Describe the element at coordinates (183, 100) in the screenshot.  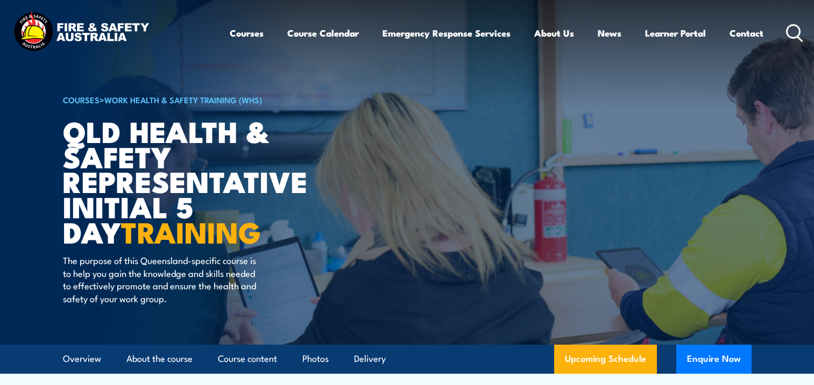
I see `a: Work Health & Safety Training (WHS)` at that location.